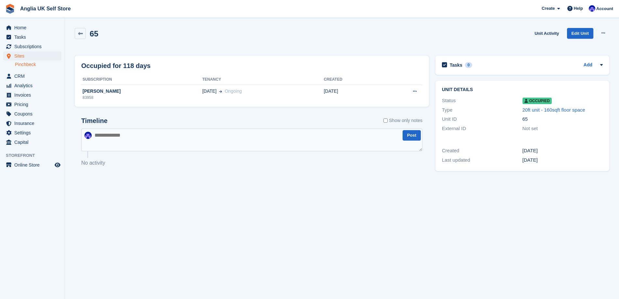  Describe the element at coordinates (34, 165) in the screenshot. I see `span: Online Store` at that location.